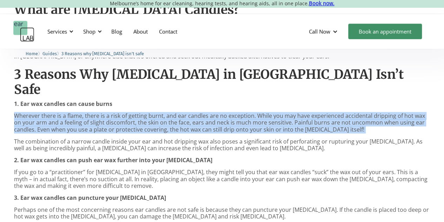 Image resolution: width=444 pixels, height=222 pixels. What do you see at coordinates (32, 53) in the screenshot?
I see `span: Home` at bounding box center [32, 53].